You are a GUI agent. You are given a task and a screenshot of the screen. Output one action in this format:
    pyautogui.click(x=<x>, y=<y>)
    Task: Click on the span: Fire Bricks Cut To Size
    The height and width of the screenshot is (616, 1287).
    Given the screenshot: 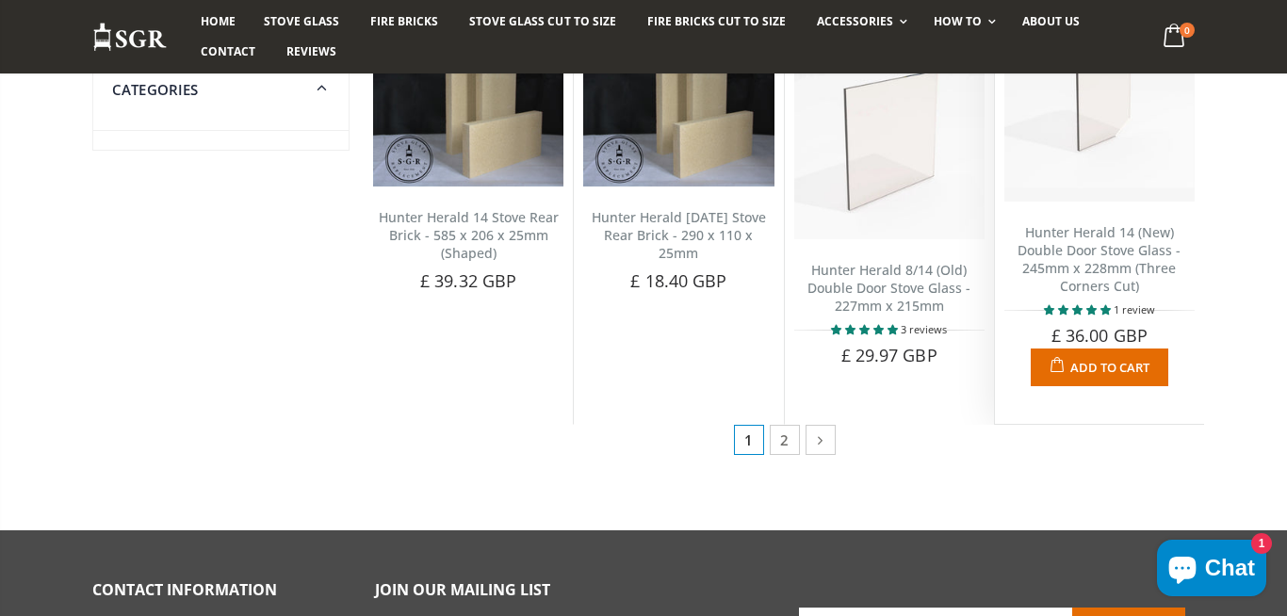 What is the action you would take?
    pyautogui.click(x=716, y=21)
    